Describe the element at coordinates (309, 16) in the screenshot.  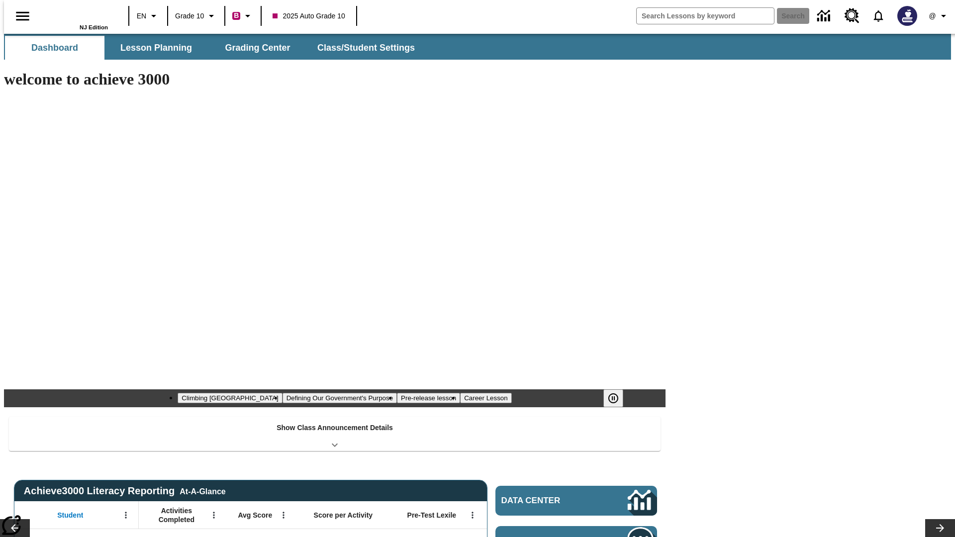
I see `span: 2025 Auto Grade 10` at that location.